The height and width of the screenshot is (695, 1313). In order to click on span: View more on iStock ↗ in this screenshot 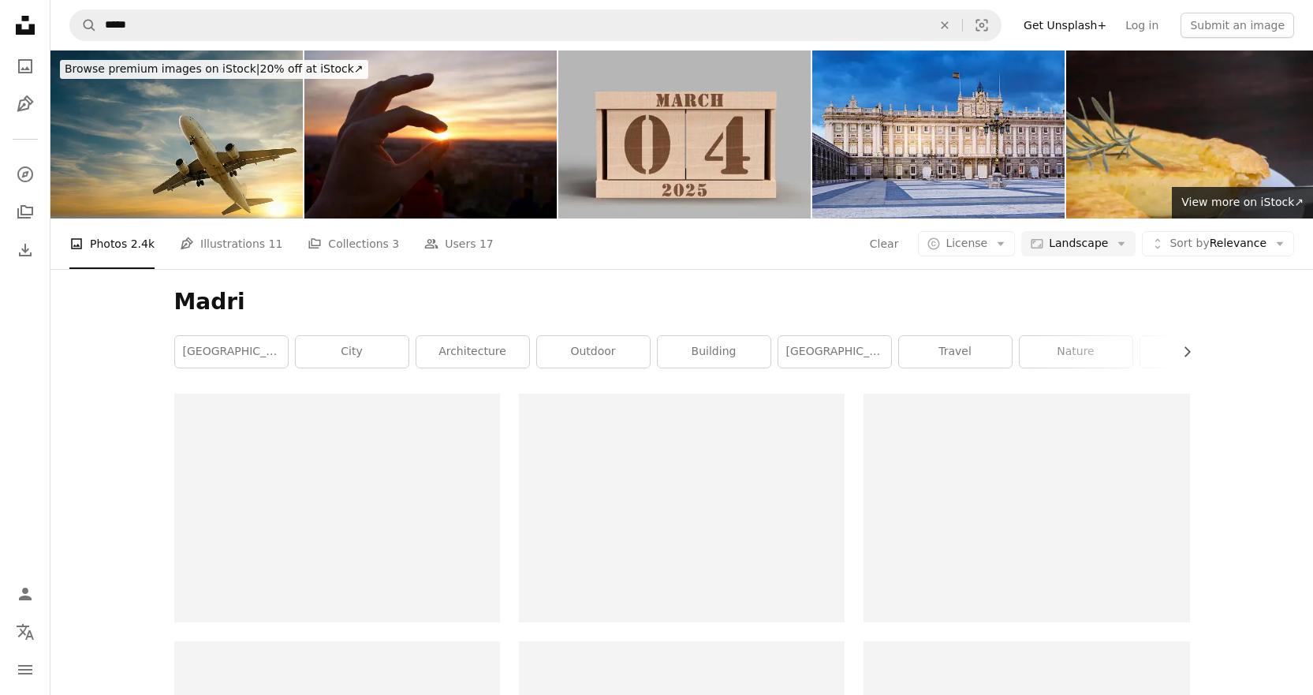, I will do `click(1242, 202)`.